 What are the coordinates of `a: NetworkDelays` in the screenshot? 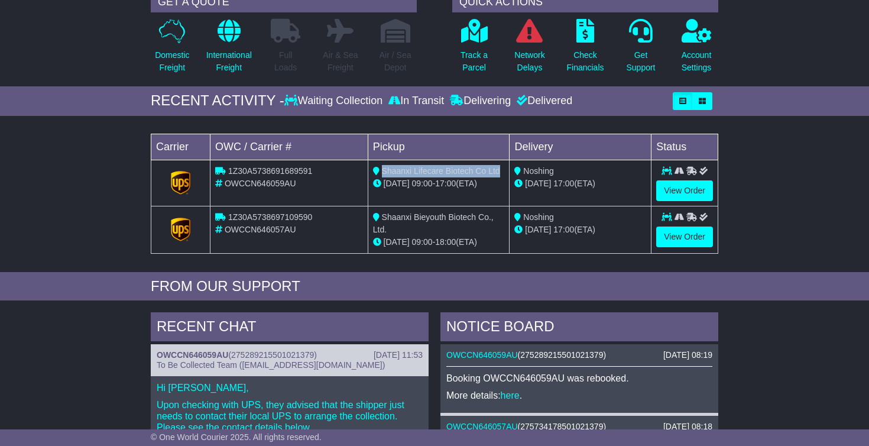 It's located at (529, 49).